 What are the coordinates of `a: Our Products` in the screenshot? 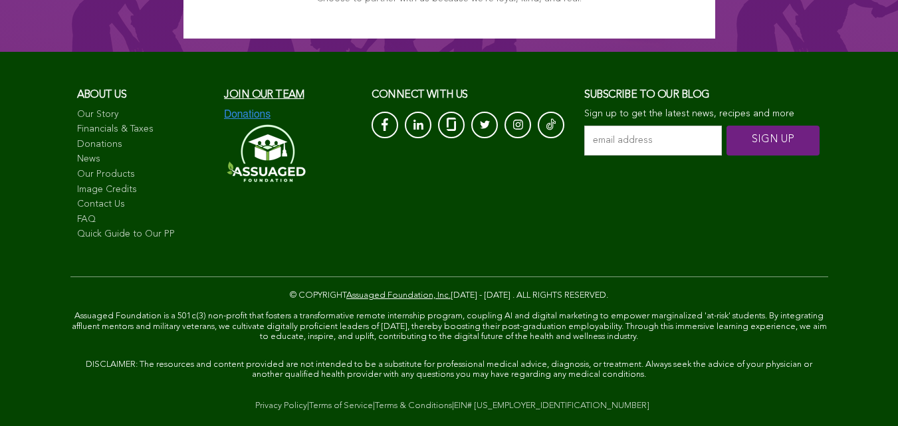 It's located at (144, 175).